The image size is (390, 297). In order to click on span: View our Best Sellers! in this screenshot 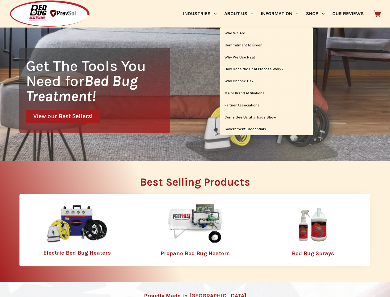, I will do `click(63, 116)`.